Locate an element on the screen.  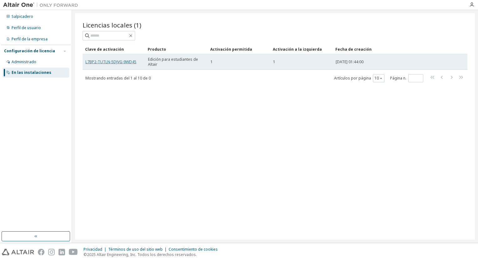
img: Altair Uno is located at coordinates (42, 5).